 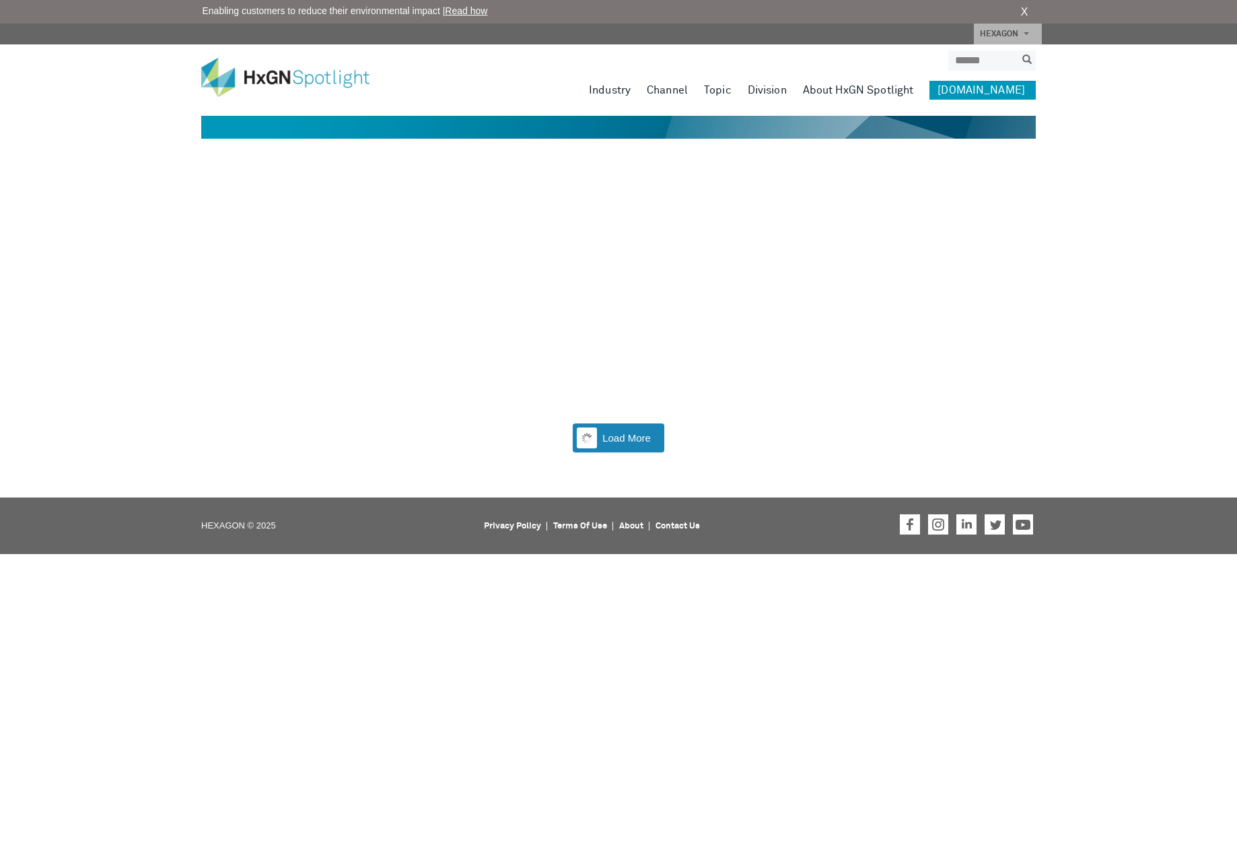 I want to click on img: HxGN Spotlight, so click(x=295, y=77).